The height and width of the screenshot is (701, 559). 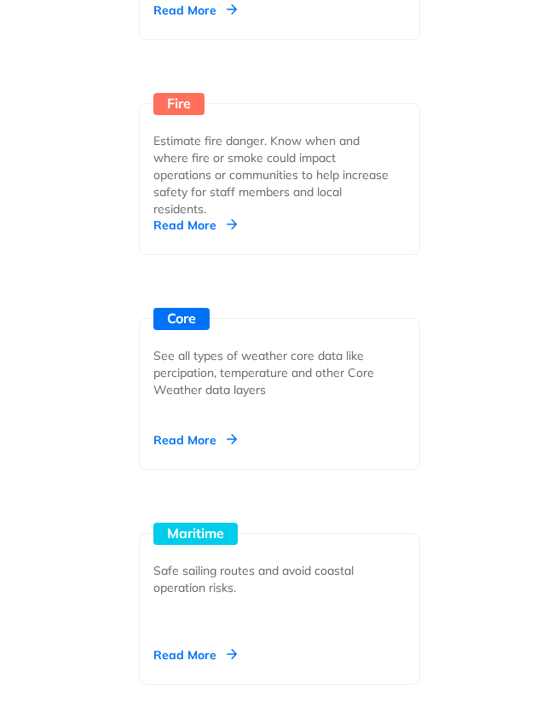 What do you see at coordinates (273, 373) in the screenshot?
I see `div: See all types of weather core data like percipation, temperature and other Core Weather data layers` at bounding box center [273, 373].